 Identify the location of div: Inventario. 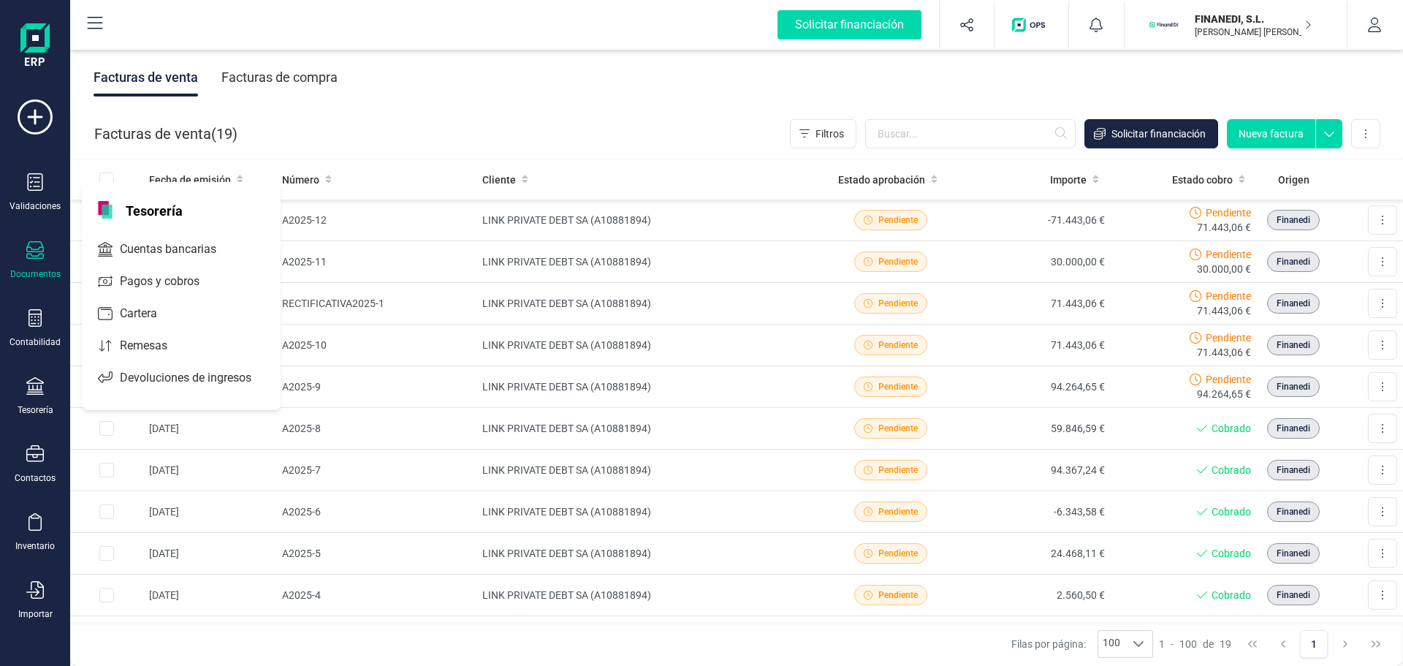
(35, 546).